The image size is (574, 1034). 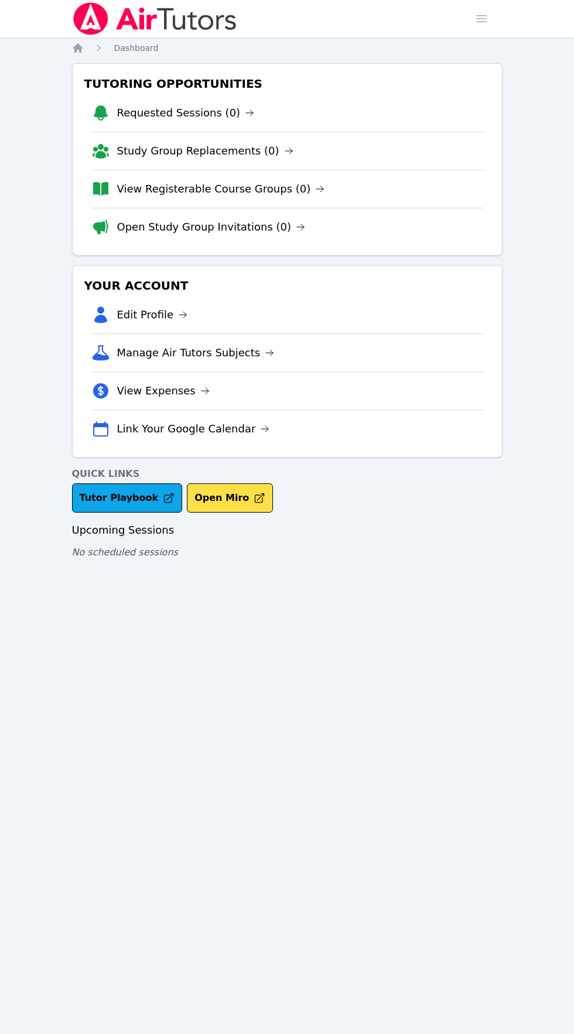 What do you see at coordinates (163, 391) in the screenshot?
I see `a: View Expenses` at bounding box center [163, 391].